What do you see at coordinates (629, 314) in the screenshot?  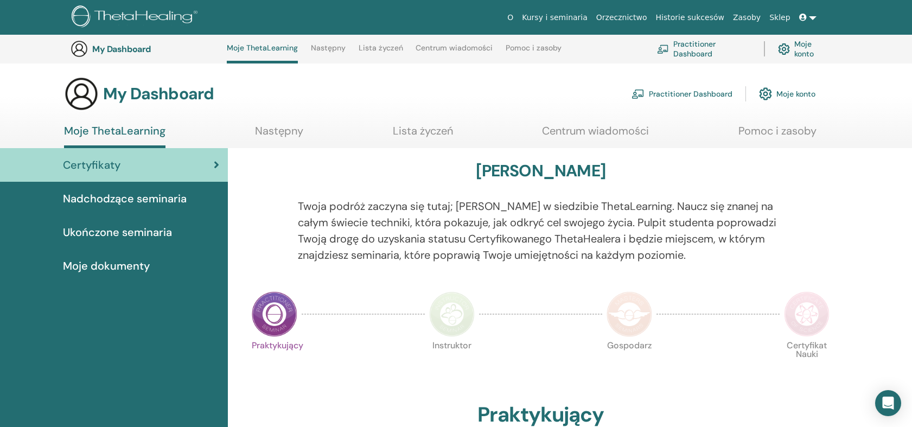 I see `img: Master` at bounding box center [629, 314].